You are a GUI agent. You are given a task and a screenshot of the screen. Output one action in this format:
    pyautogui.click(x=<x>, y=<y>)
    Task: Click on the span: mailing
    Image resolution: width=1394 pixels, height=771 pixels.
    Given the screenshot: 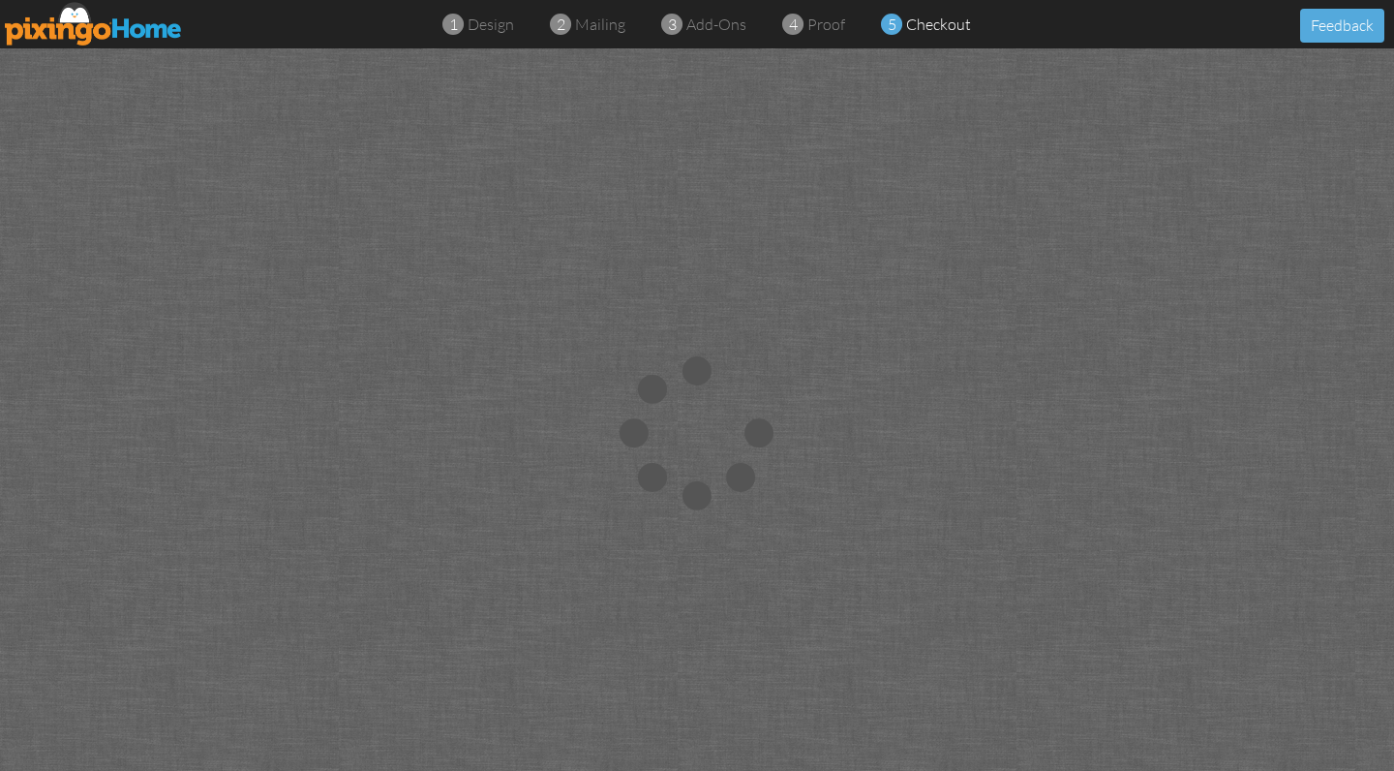 What is the action you would take?
    pyautogui.click(x=600, y=24)
    